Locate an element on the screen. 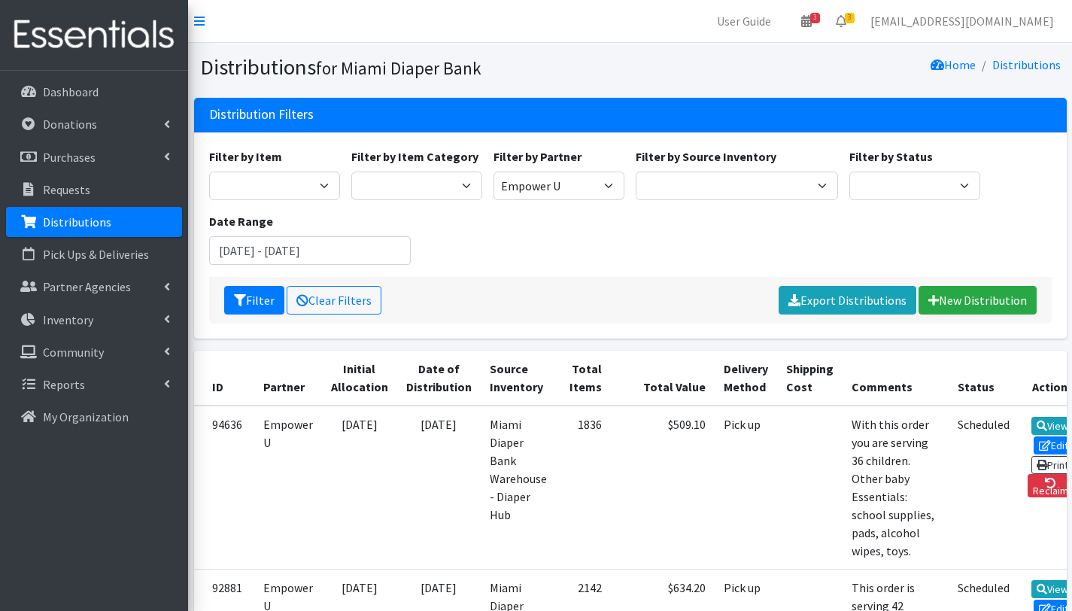 The image size is (1072, 611). th: Date of Distribution is located at coordinates (438, 378).